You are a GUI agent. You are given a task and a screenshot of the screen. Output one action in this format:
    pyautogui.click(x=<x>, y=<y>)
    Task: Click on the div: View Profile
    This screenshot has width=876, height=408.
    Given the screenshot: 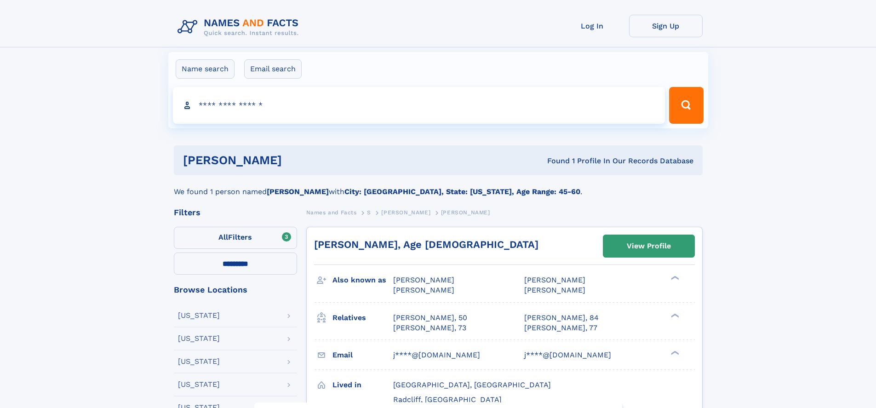 What is the action you would take?
    pyautogui.click(x=649, y=246)
    